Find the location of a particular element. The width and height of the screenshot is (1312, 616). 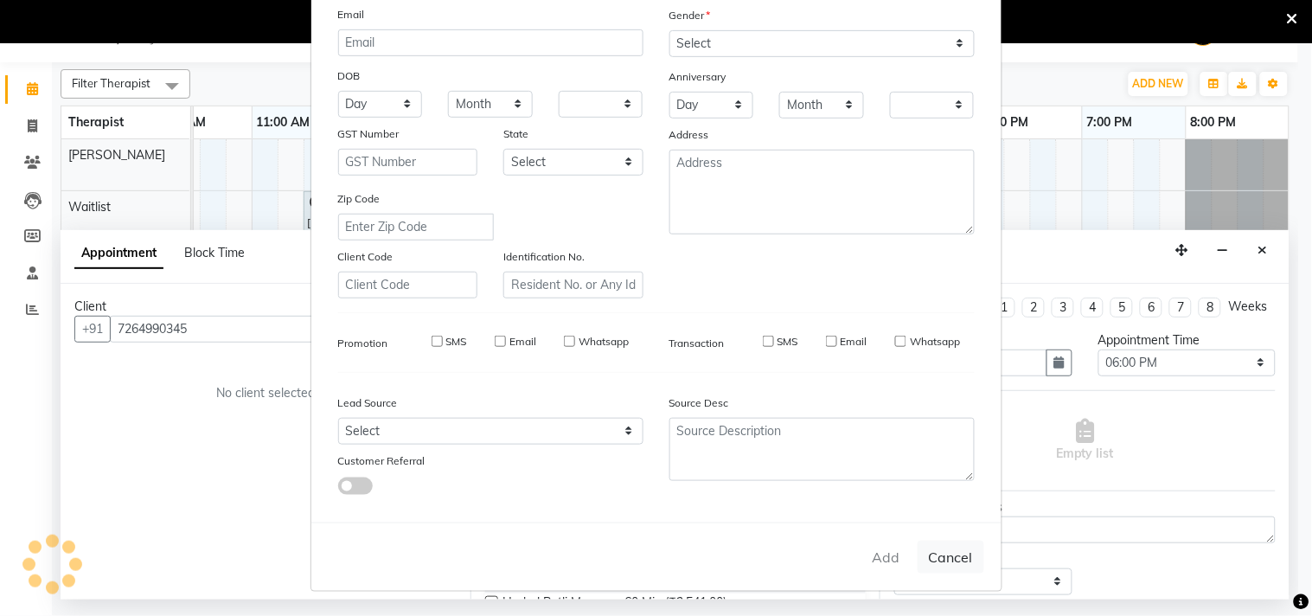

label: State is located at coordinates (515, 134).